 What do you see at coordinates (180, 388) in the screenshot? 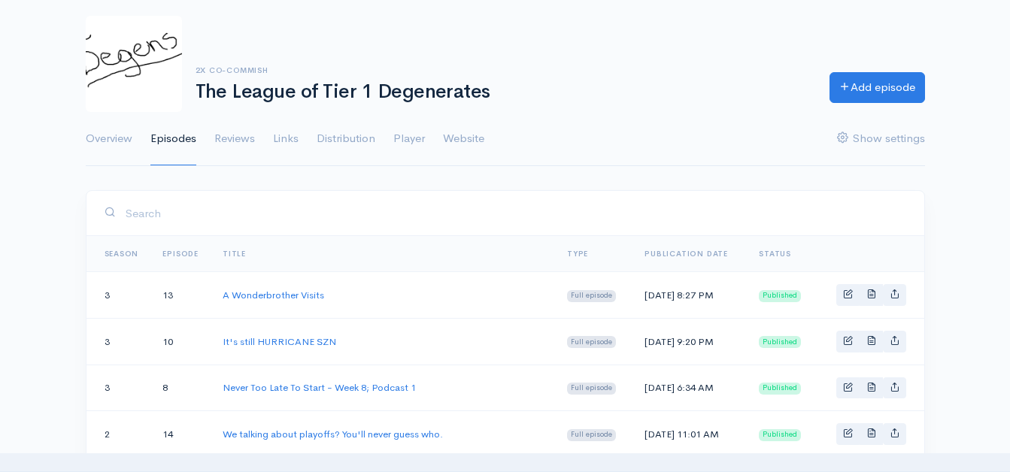
I see `td: 8` at bounding box center [180, 388].